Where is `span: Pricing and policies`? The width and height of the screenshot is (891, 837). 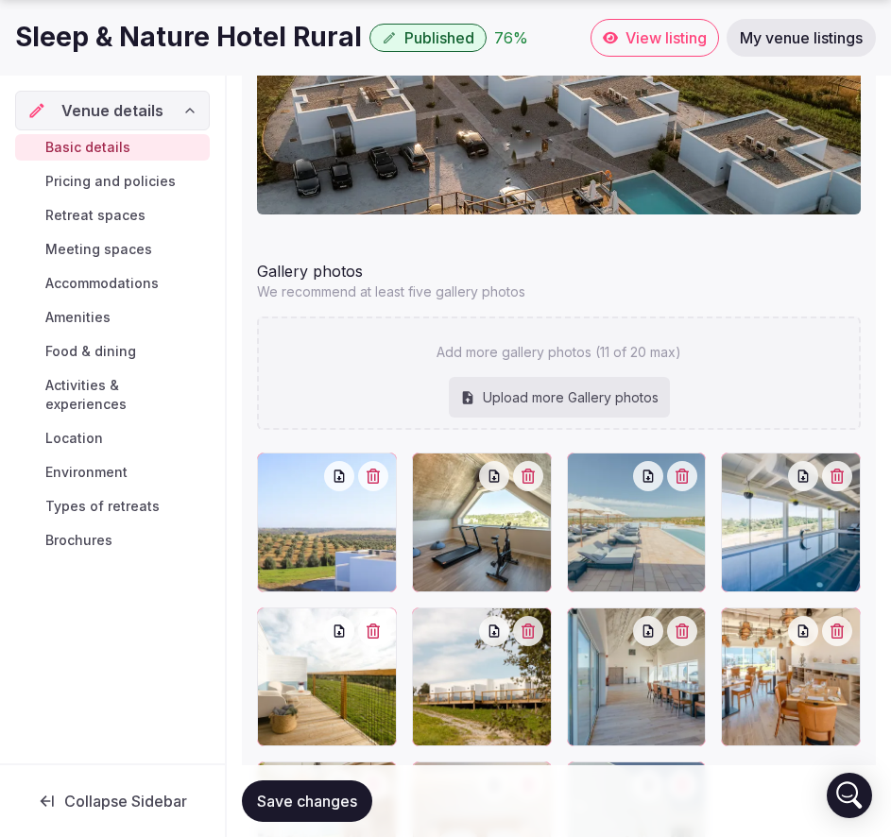
span: Pricing and policies is located at coordinates (111, 181).